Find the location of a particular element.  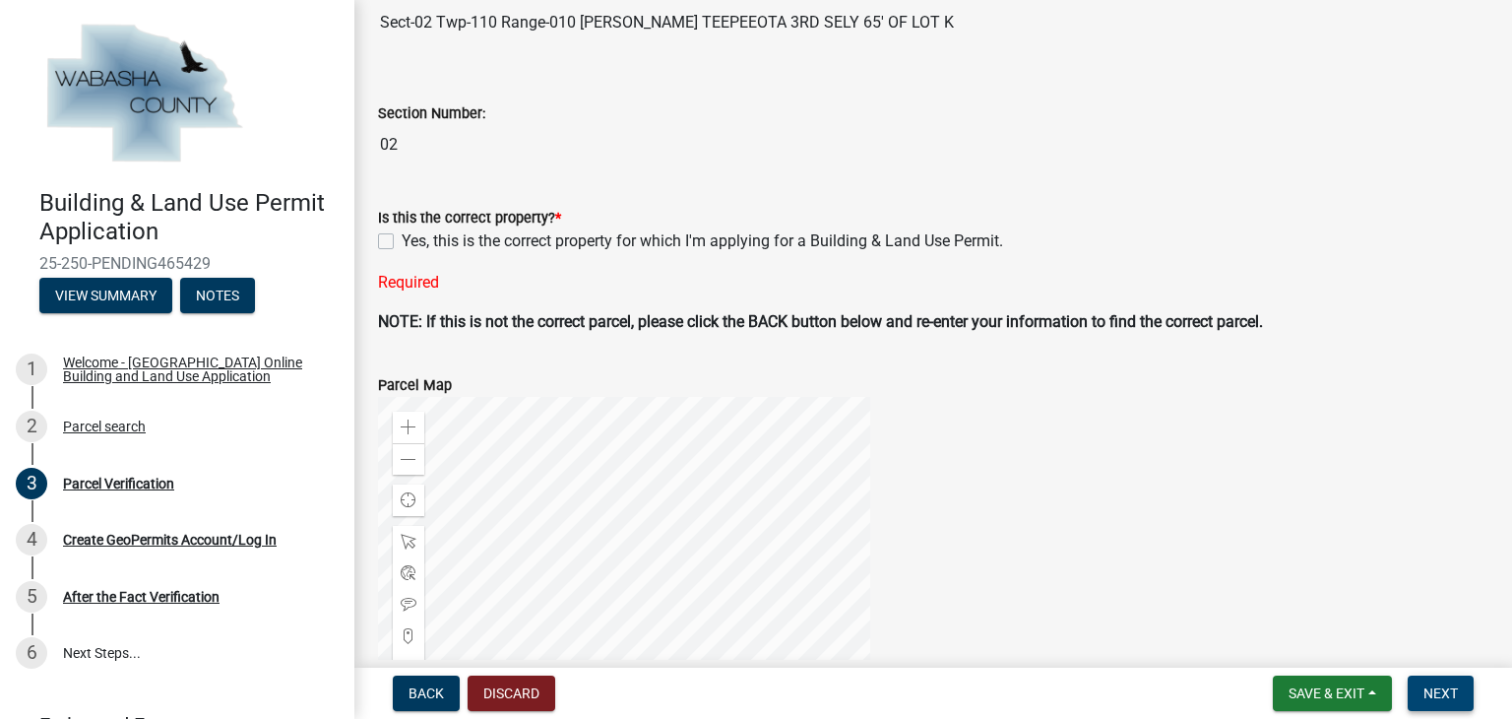

span: Back is located at coordinates (426, 693).